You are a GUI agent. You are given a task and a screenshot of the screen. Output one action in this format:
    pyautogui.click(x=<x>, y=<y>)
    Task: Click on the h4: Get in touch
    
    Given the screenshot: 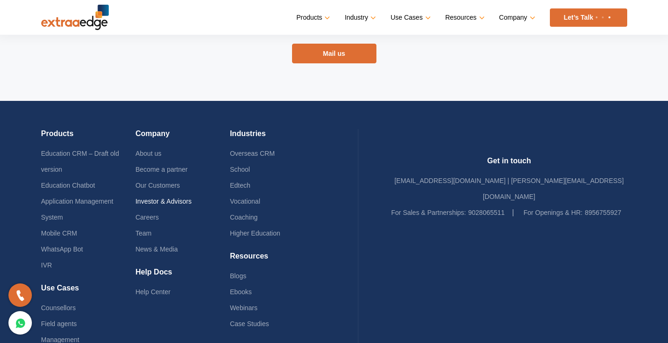 What is the action you would take?
    pyautogui.click(x=509, y=164)
    